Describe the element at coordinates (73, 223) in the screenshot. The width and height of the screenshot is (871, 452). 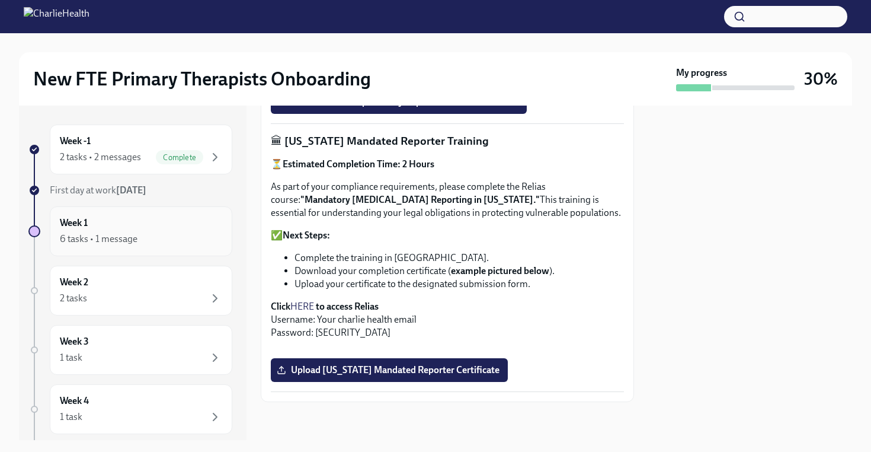
I see `h6: Week 1` at that location.